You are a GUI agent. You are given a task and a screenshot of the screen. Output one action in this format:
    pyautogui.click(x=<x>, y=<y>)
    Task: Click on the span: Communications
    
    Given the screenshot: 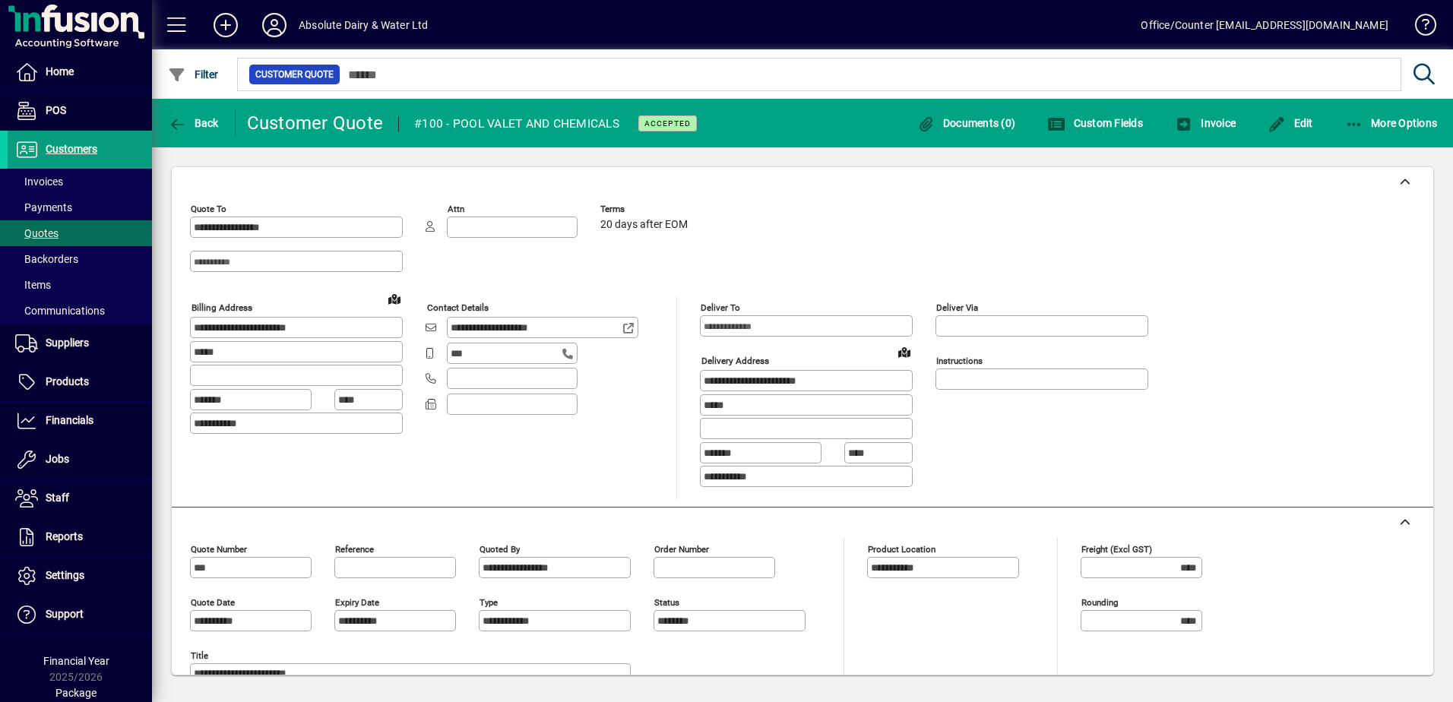 What is the action you would take?
    pyautogui.click(x=60, y=311)
    